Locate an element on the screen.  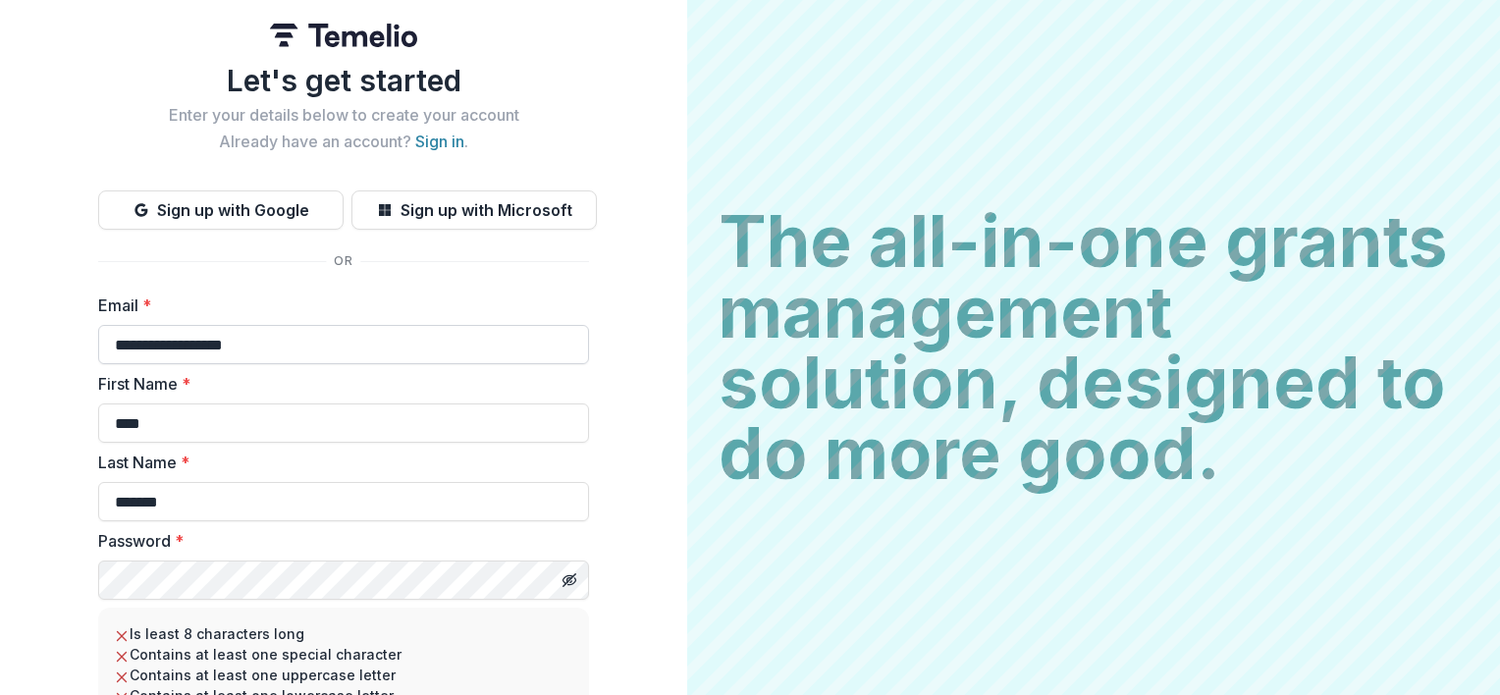
img: Temelio is located at coordinates (343, 35).